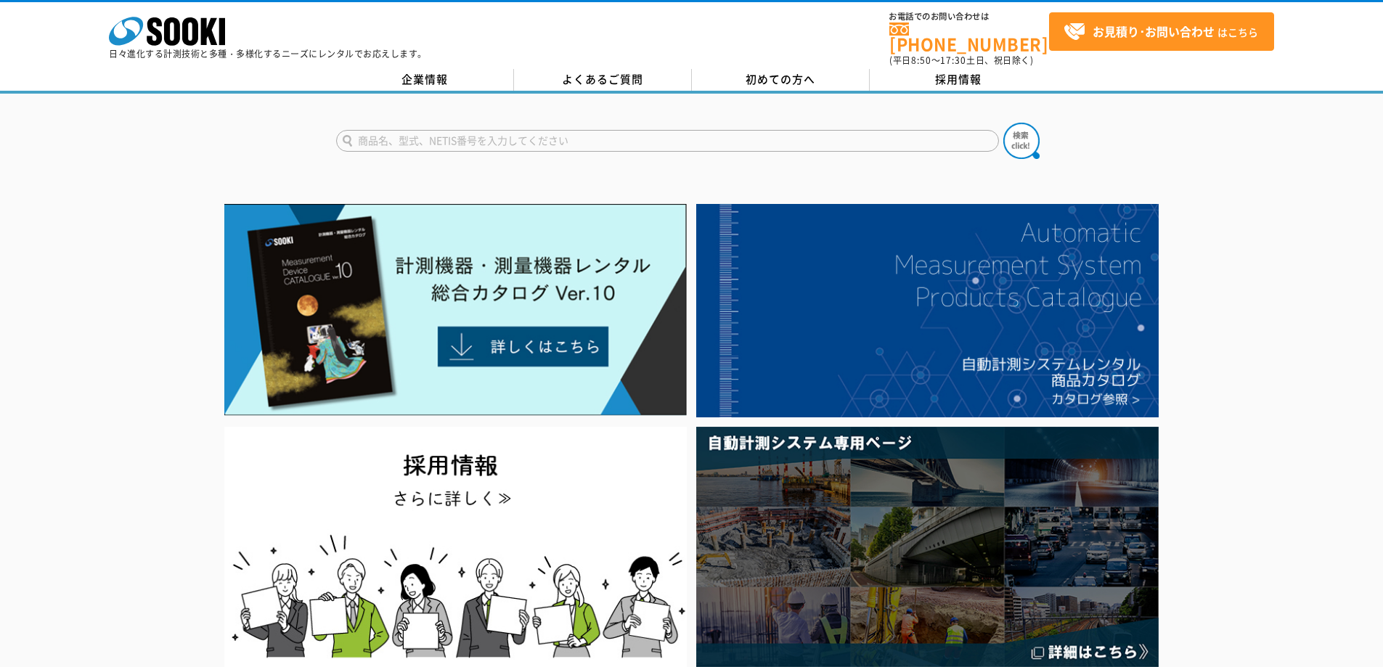 This screenshot has width=1383, height=667. I want to click on a: 初めての方へ, so click(780, 80).